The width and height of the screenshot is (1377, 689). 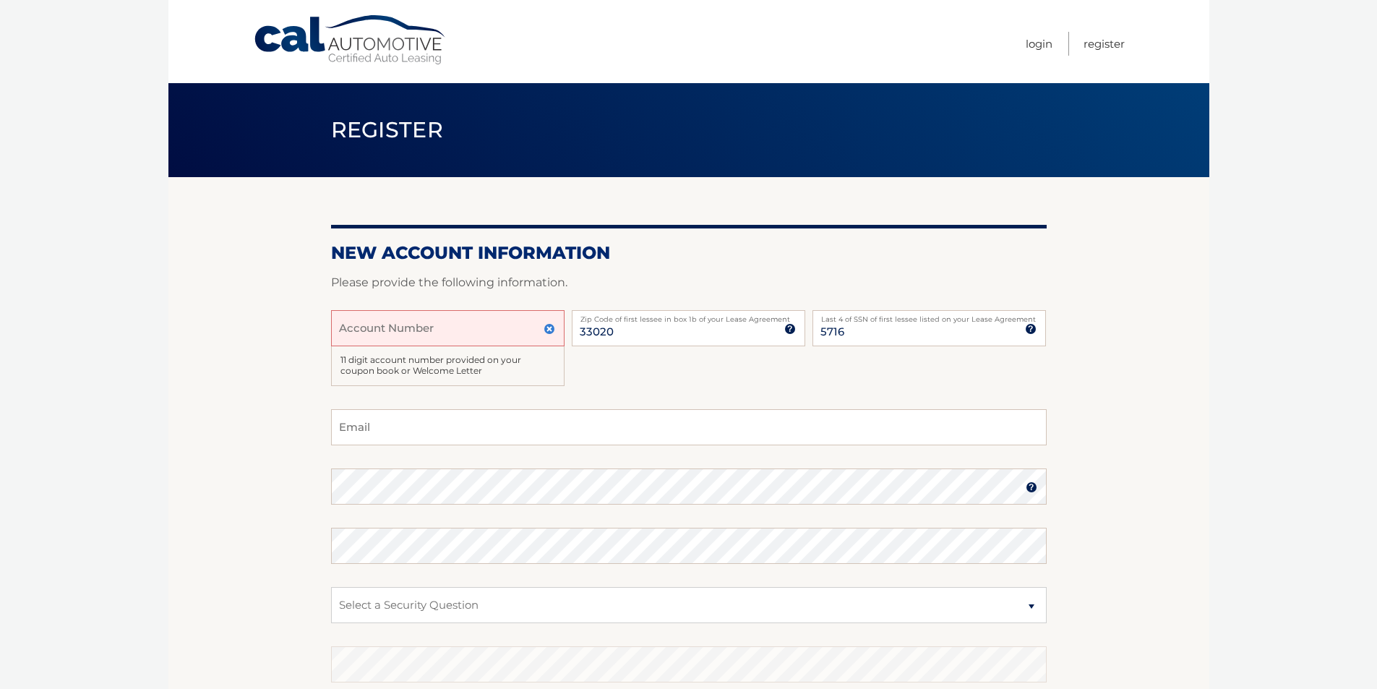 What do you see at coordinates (447, 366) in the screenshot?
I see `div: 11 digit account number provided on your coupon book or Welcome Letter` at bounding box center [447, 366].